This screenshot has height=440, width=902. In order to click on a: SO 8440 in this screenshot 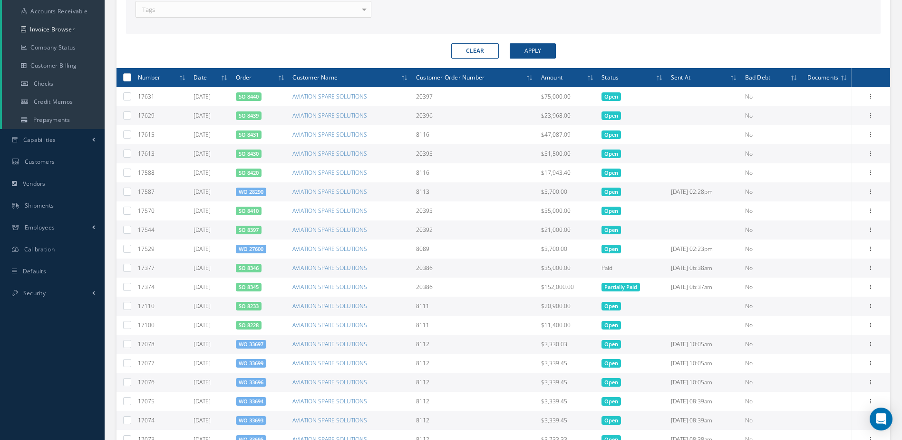, I will do `click(249, 96)`.